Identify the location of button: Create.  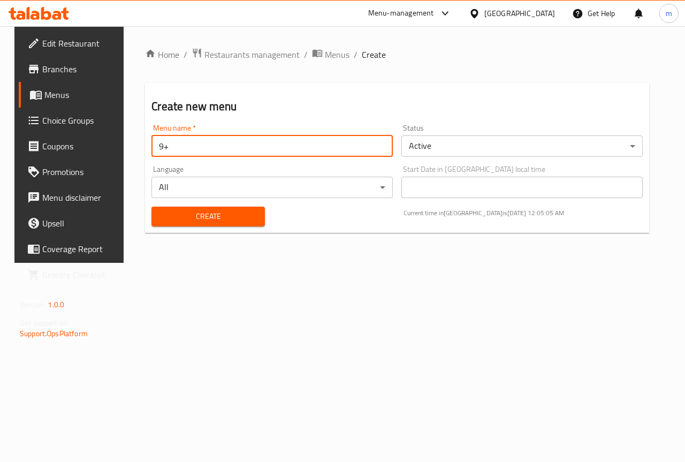
(208, 216).